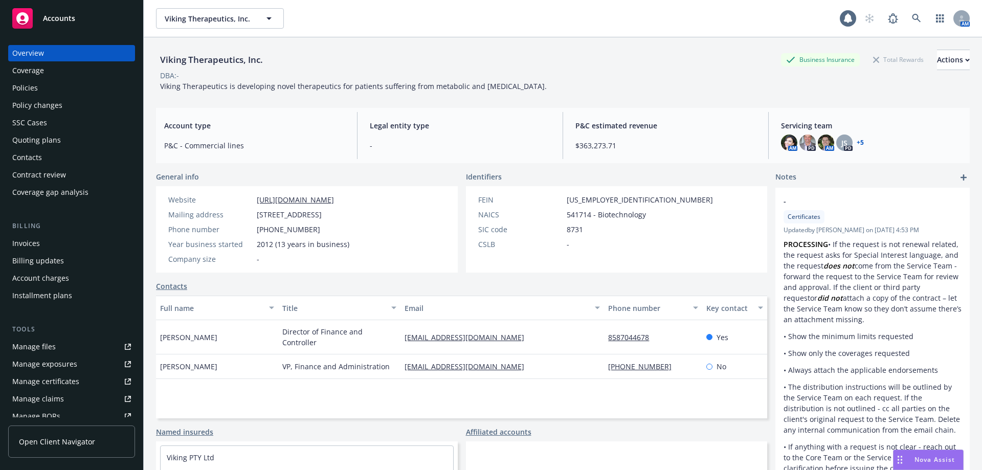 This screenshot has width=982, height=470. I want to click on div: Manage exposures, so click(44, 364).